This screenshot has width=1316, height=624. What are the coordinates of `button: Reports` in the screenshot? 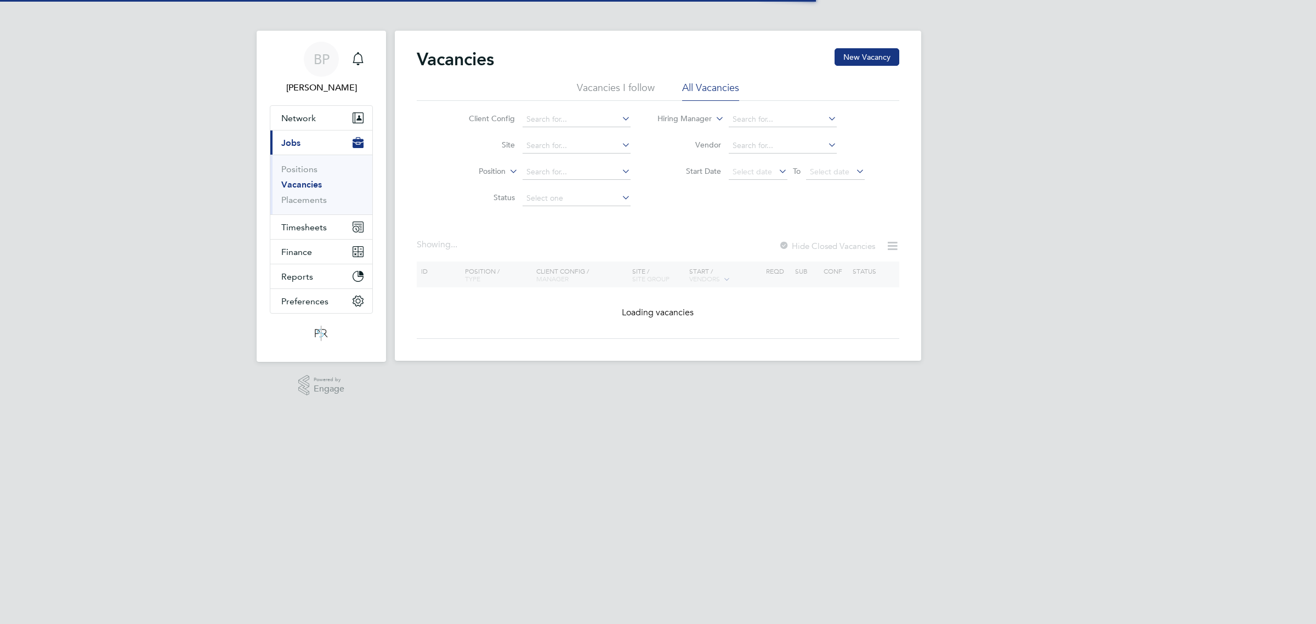 It's located at (321, 276).